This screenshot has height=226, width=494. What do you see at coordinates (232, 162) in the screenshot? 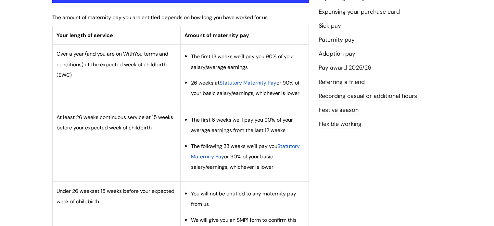
I see `span: or 90% of your basic salary/earnings, whichever is lower` at bounding box center [232, 162].